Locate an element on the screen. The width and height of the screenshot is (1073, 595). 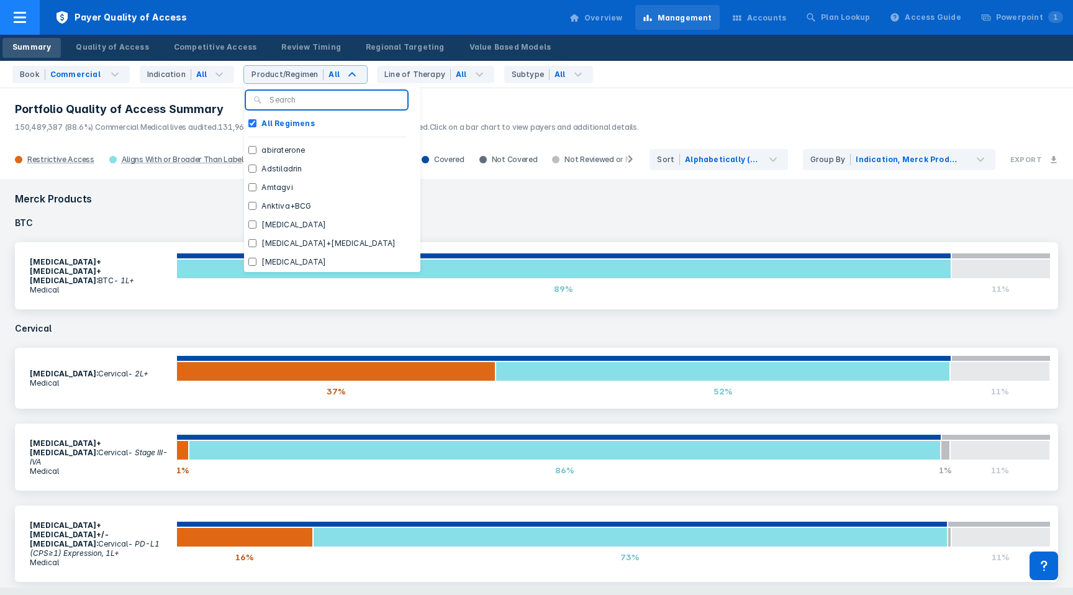
div: Not Reviewed or Not Assessed is located at coordinates (613, 160).